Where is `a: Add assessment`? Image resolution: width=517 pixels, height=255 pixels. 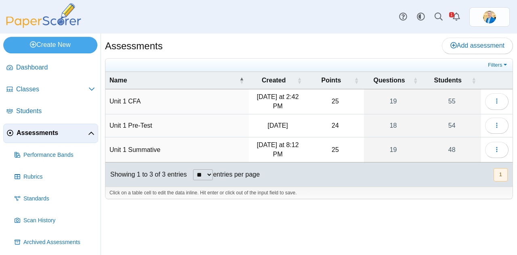 a: Add assessment is located at coordinates (478, 46).